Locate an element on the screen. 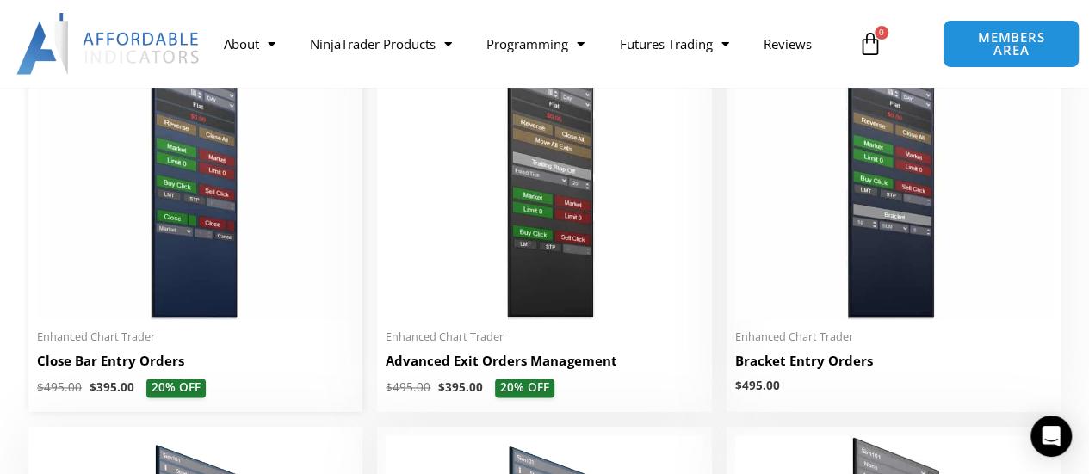  a: Bracket Entry Orders is located at coordinates (894, 365).